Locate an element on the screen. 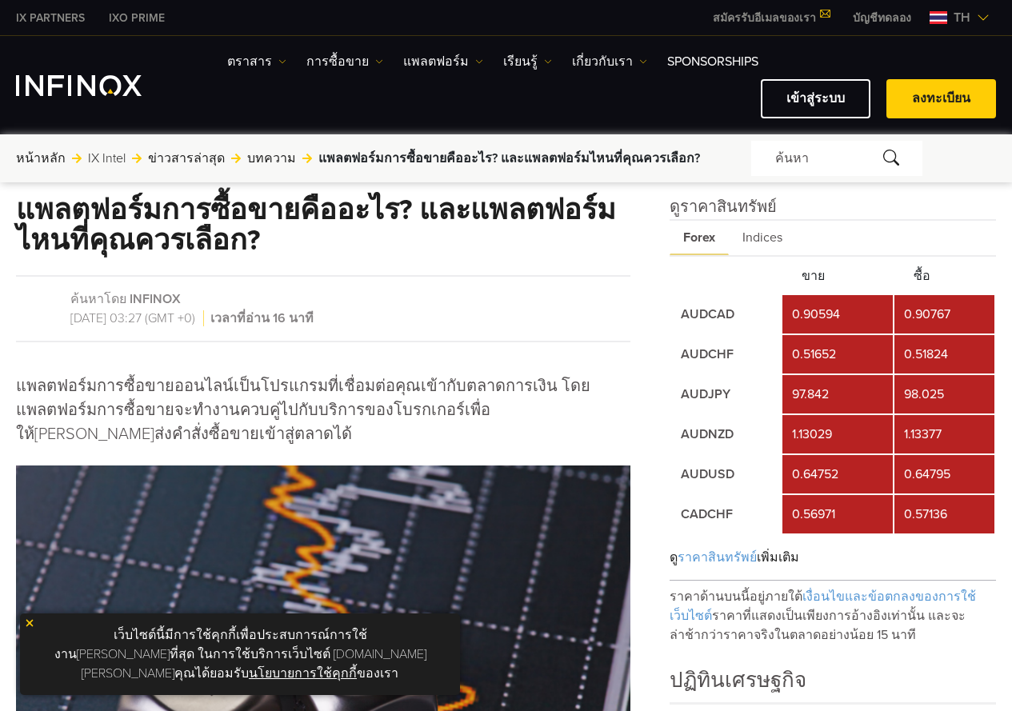 The width and height of the screenshot is (1012, 711). td: 98.025 is located at coordinates (944, 394).